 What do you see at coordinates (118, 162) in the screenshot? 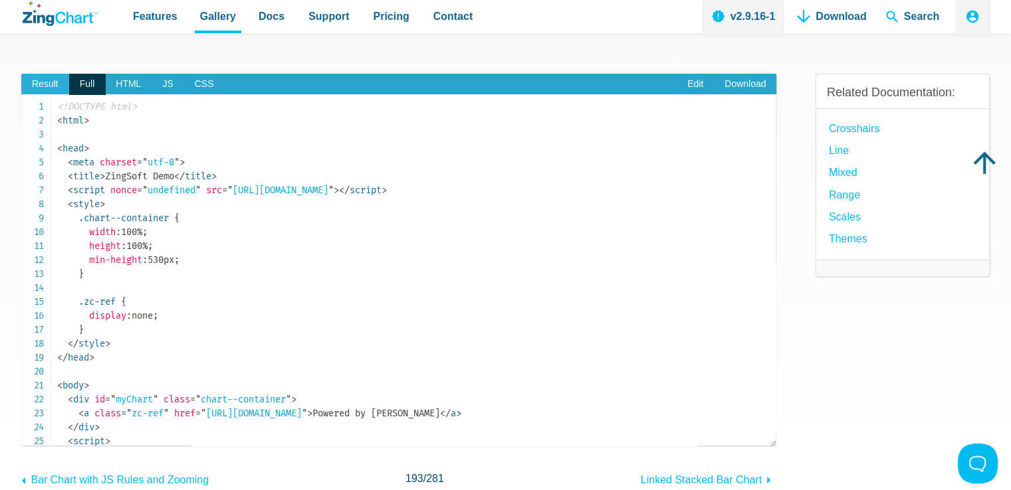
I see `span: charset` at bounding box center [118, 162].